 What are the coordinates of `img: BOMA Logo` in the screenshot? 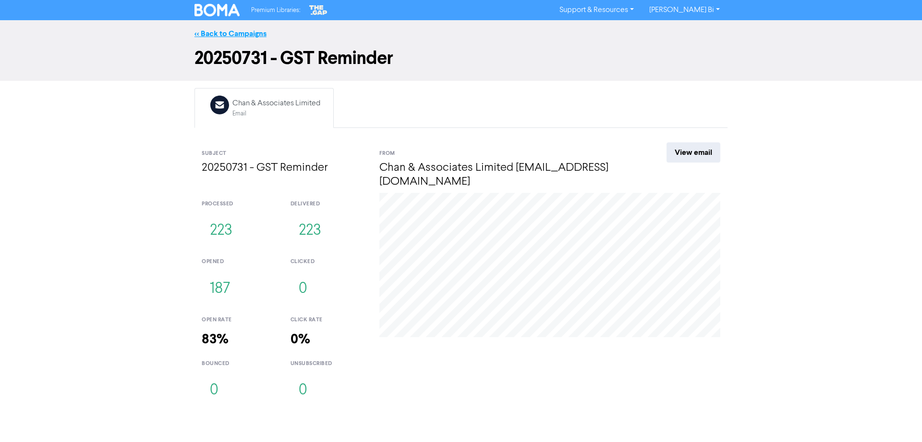 It's located at (217, 10).